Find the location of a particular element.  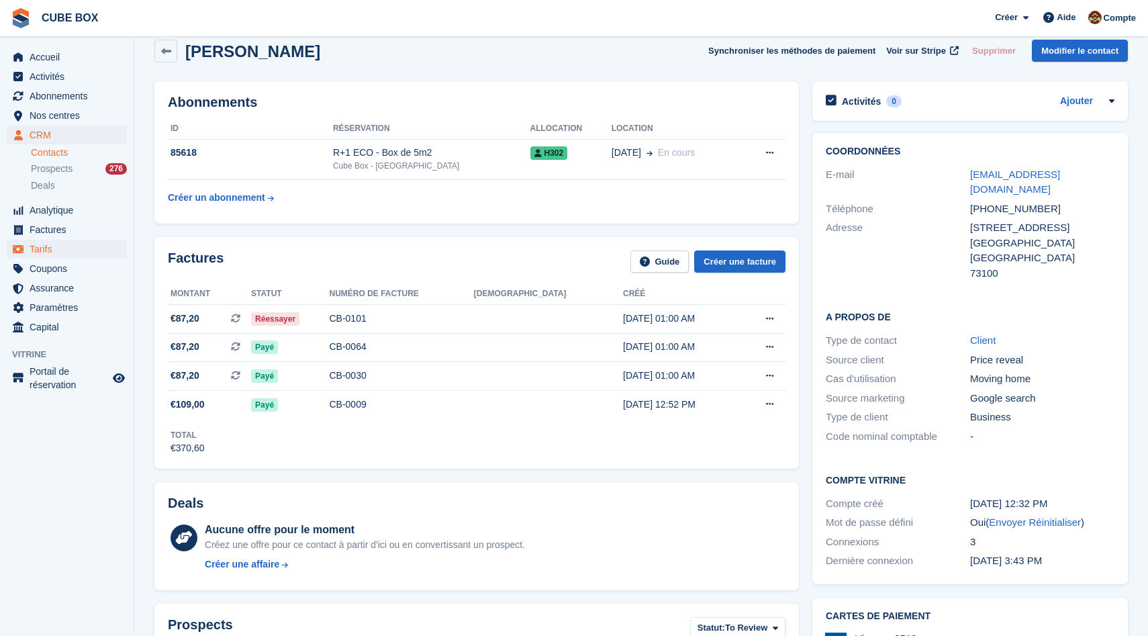

h2: Compte vitrine is located at coordinates (970, 479).